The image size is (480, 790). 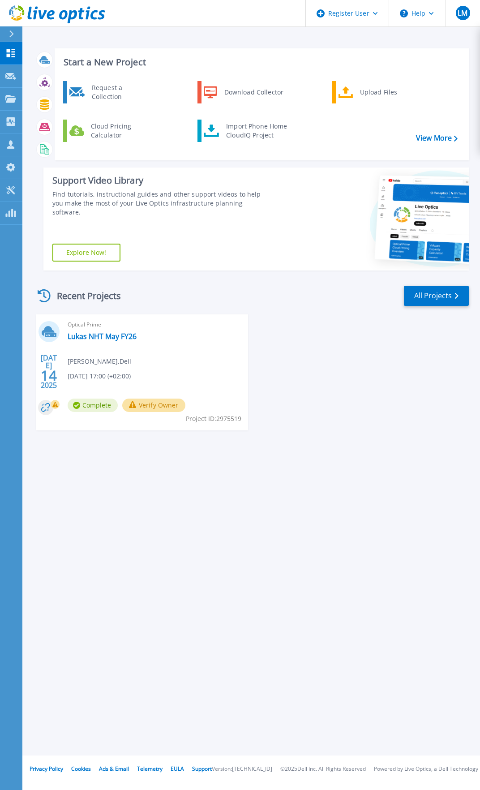 I want to click on button: Verify Owner, so click(x=154, y=405).